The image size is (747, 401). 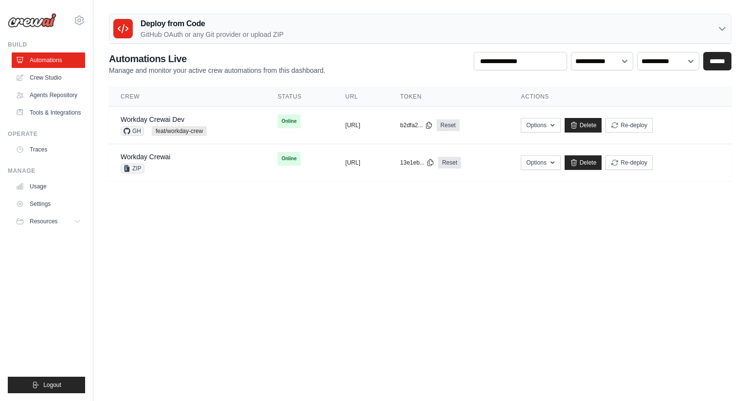 I want to click on span: GH, so click(x=132, y=131).